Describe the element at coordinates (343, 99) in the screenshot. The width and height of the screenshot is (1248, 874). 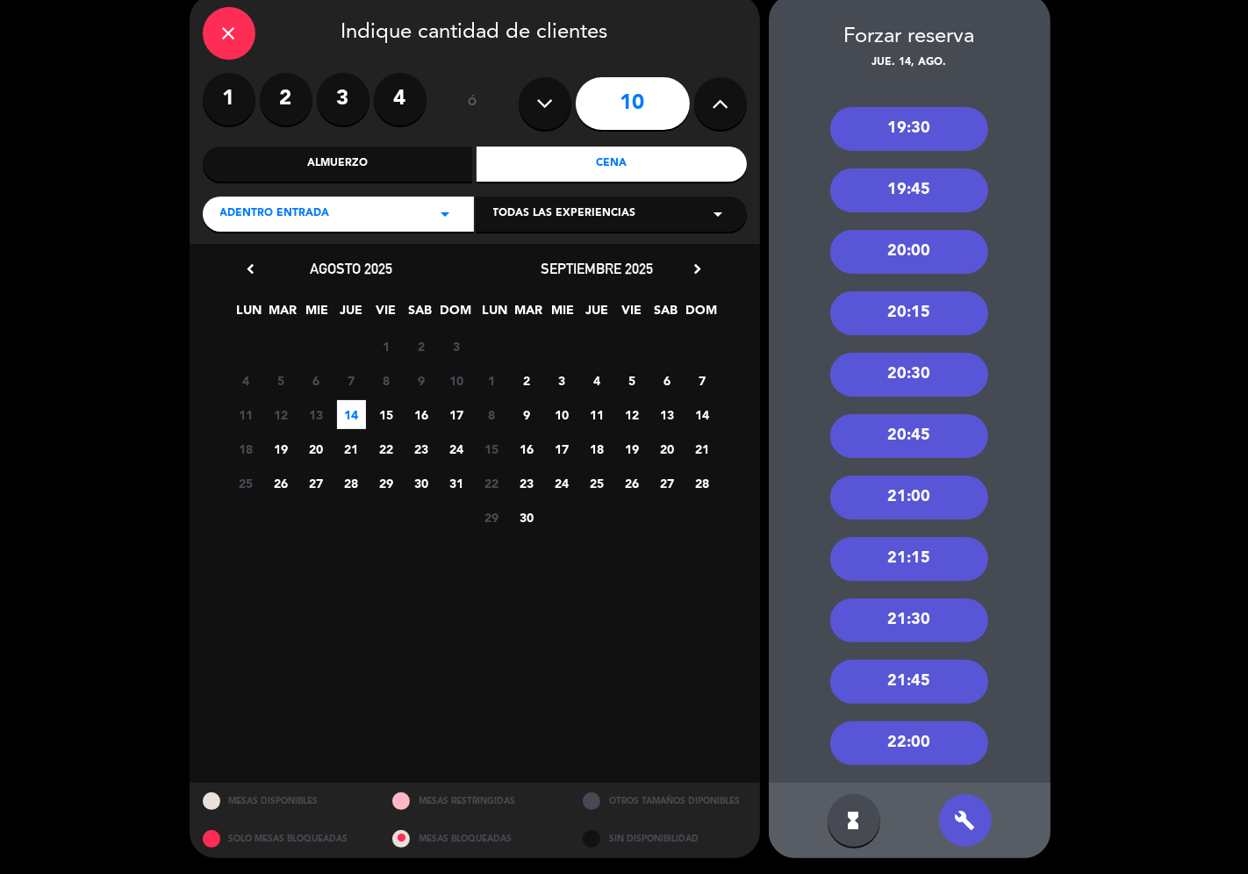
I see `label: 3` at that location.